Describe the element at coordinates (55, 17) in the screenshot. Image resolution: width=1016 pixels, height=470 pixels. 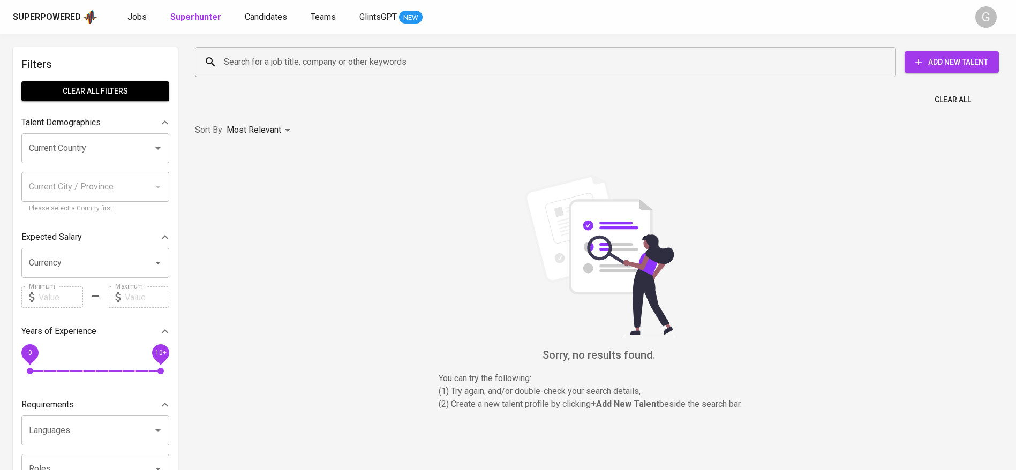
I see `a: Superpoweredapp logo` at that location.